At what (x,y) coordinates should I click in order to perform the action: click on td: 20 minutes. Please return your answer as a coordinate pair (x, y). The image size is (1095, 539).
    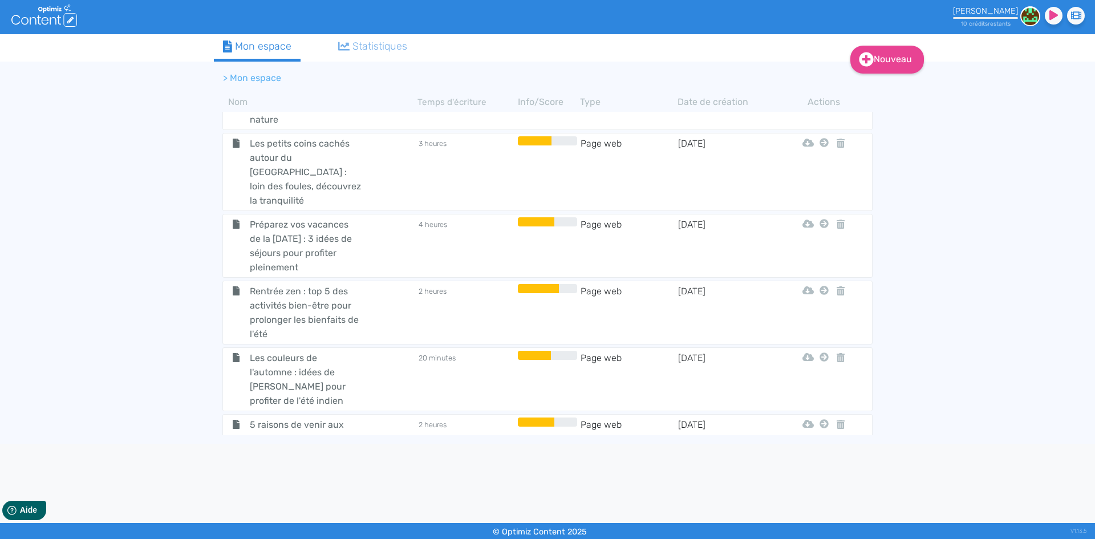
    Looking at the image, I should click on (466, 379).